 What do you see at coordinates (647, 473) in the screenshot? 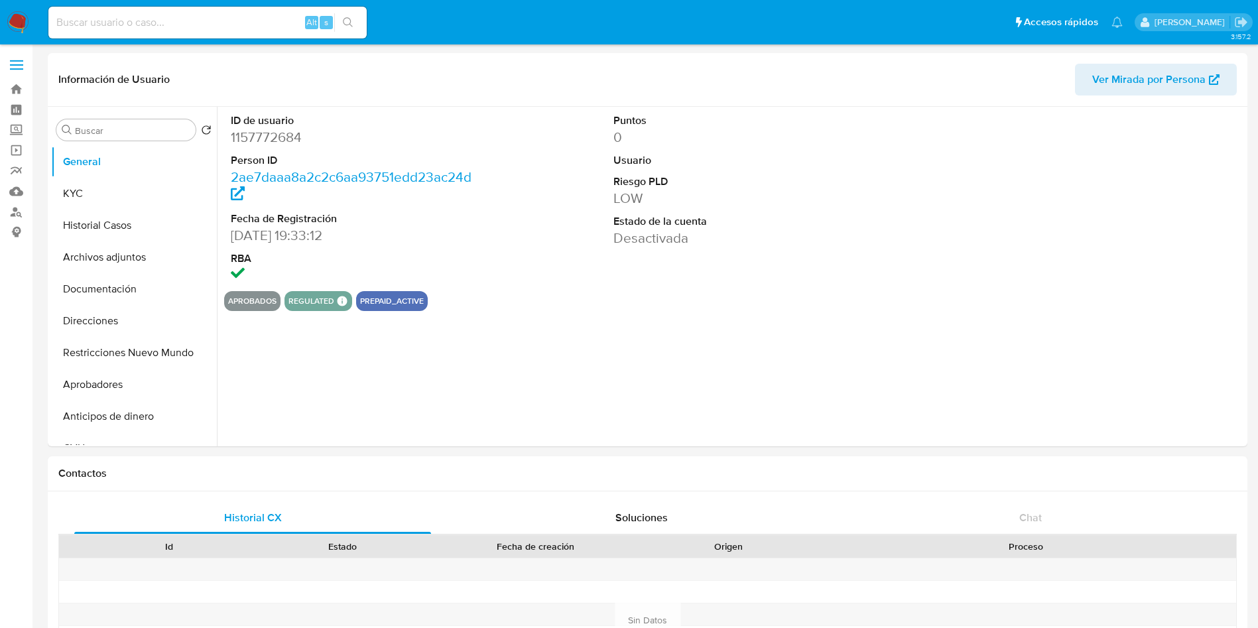
I see `h1: Contactos` at bounding box center [647, 473].